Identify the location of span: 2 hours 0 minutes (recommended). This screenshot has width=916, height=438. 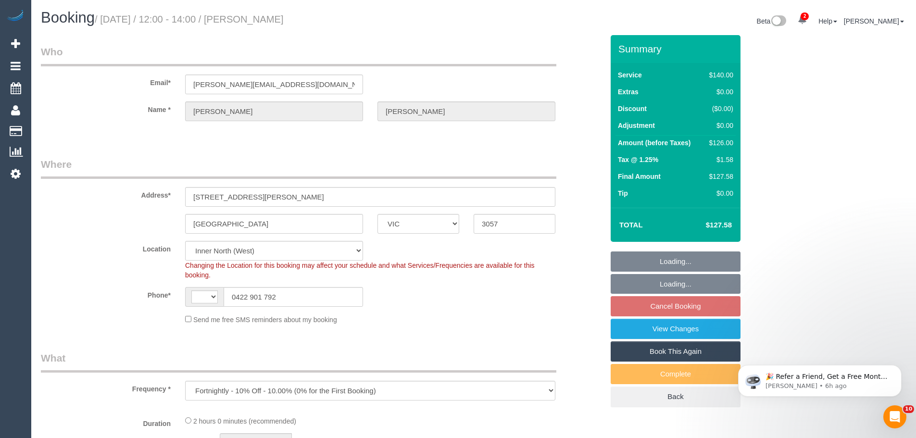
(245, 421).